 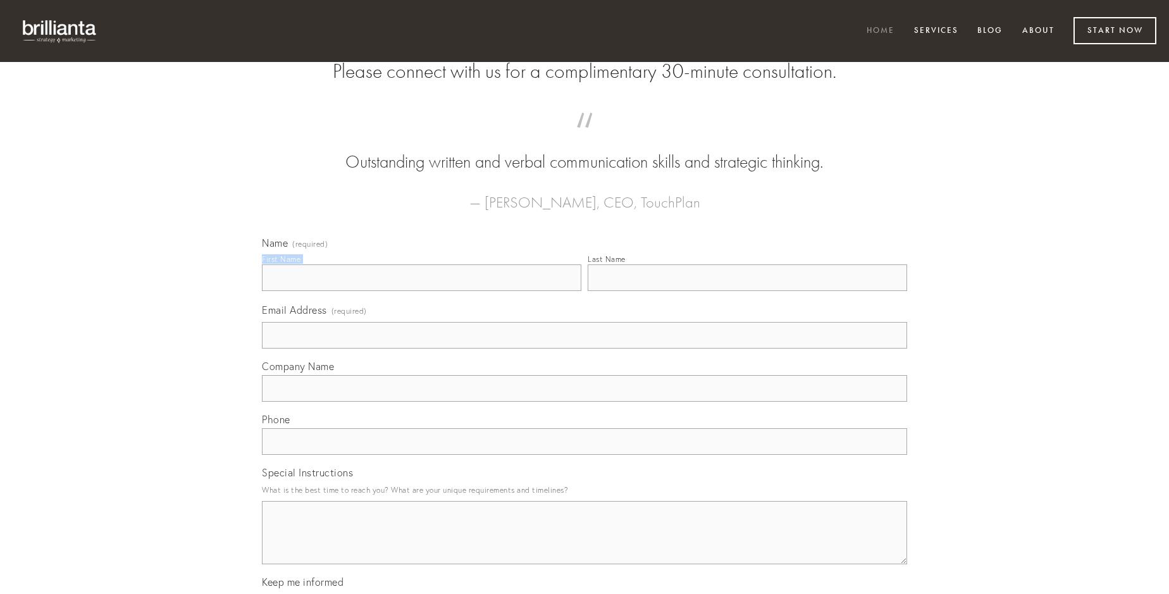 I want to click on span: Phone, so click(x=276, y=420).